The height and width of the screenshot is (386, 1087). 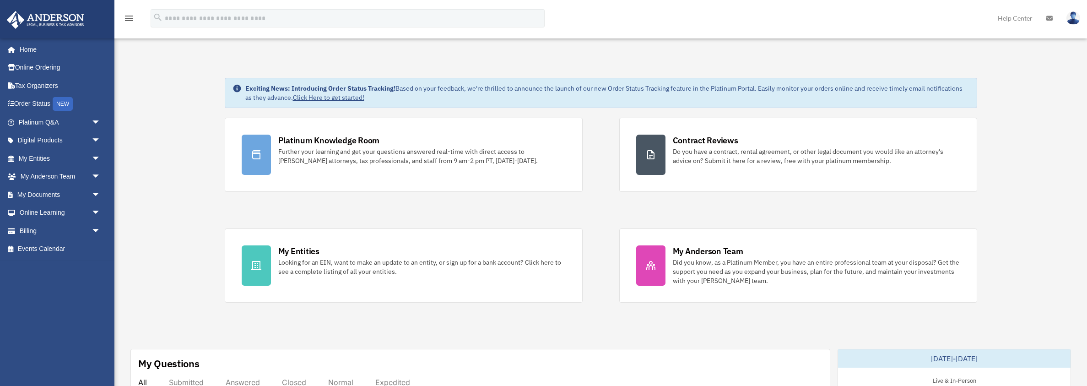 I want to click on div: Platinum Knowledge Room, so click(x=329, y=140).